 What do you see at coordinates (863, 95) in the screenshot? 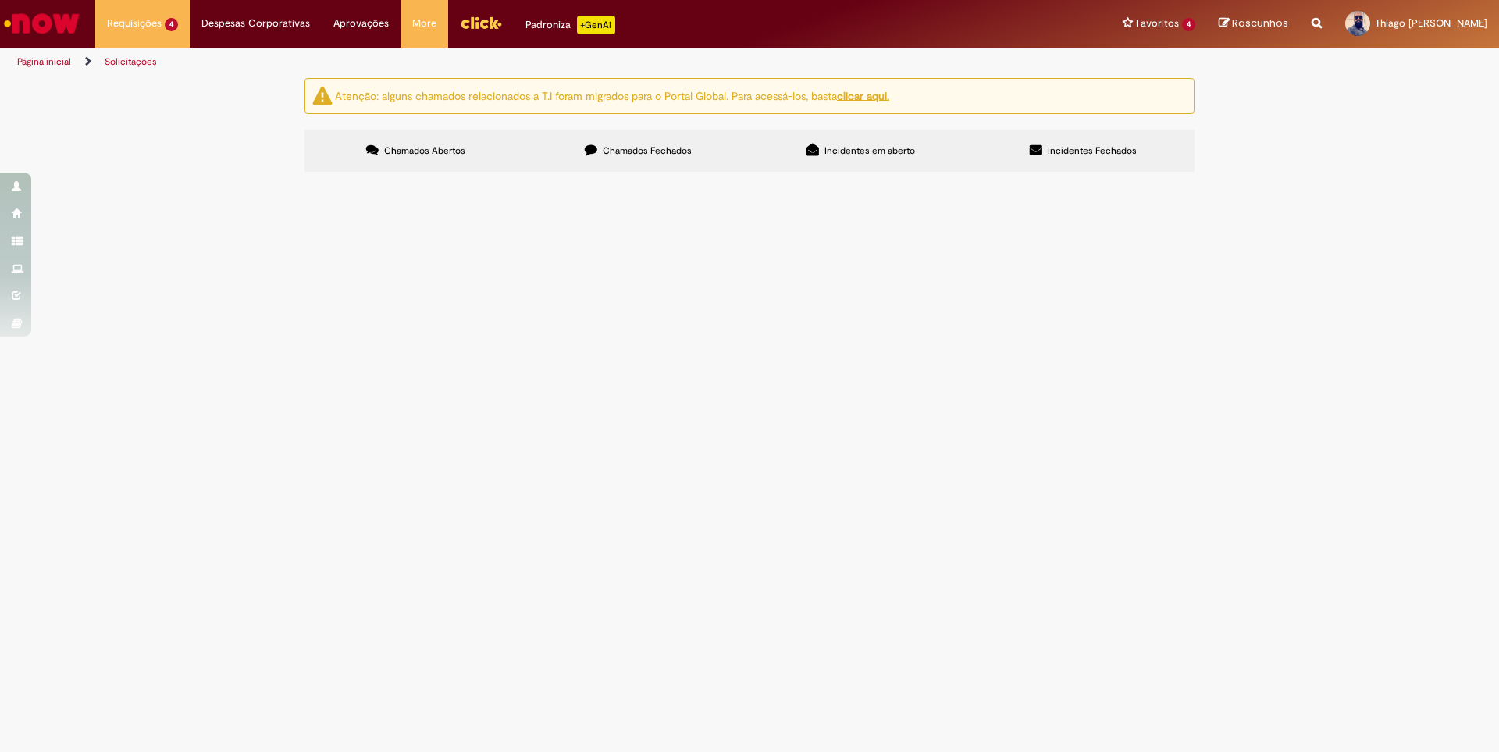
I see `a: clicar aqui.` at bounding box center [863, 95].